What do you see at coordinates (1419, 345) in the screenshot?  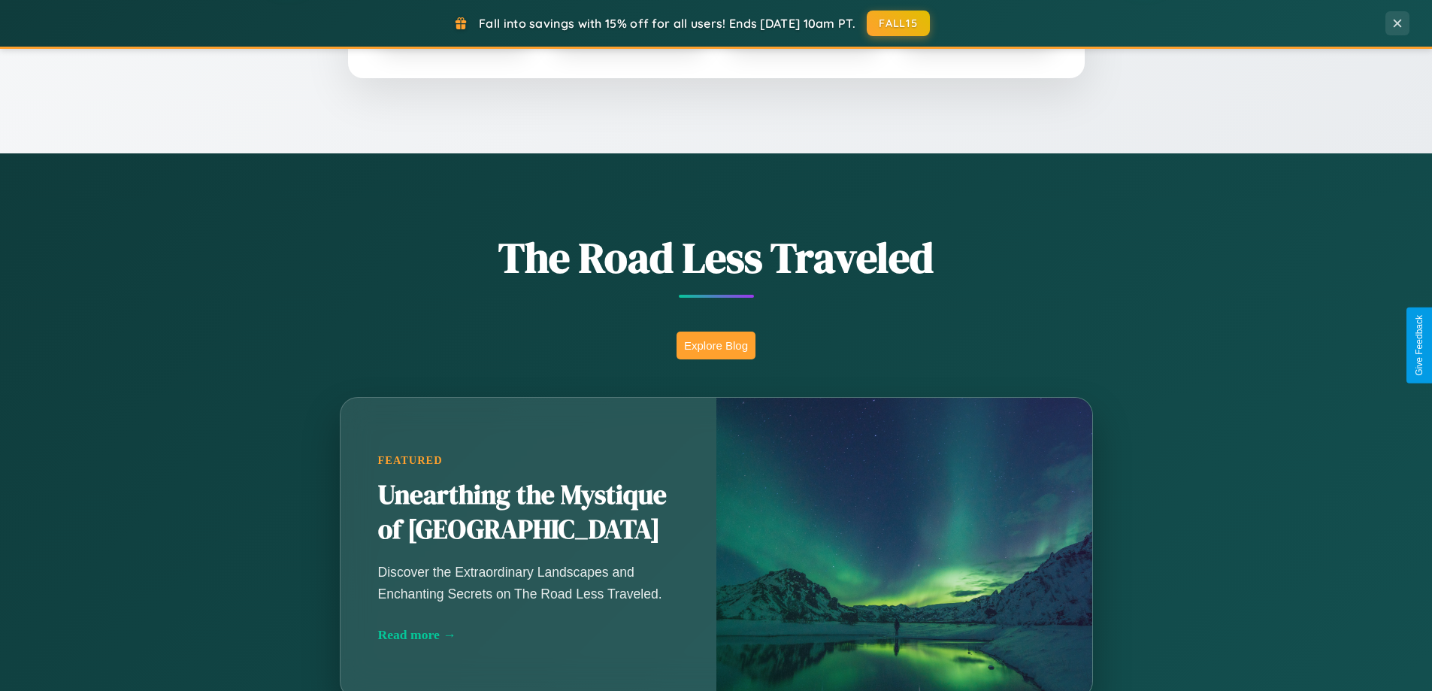 I see `div: Give Feedback` at bounding box center [1419, 345].